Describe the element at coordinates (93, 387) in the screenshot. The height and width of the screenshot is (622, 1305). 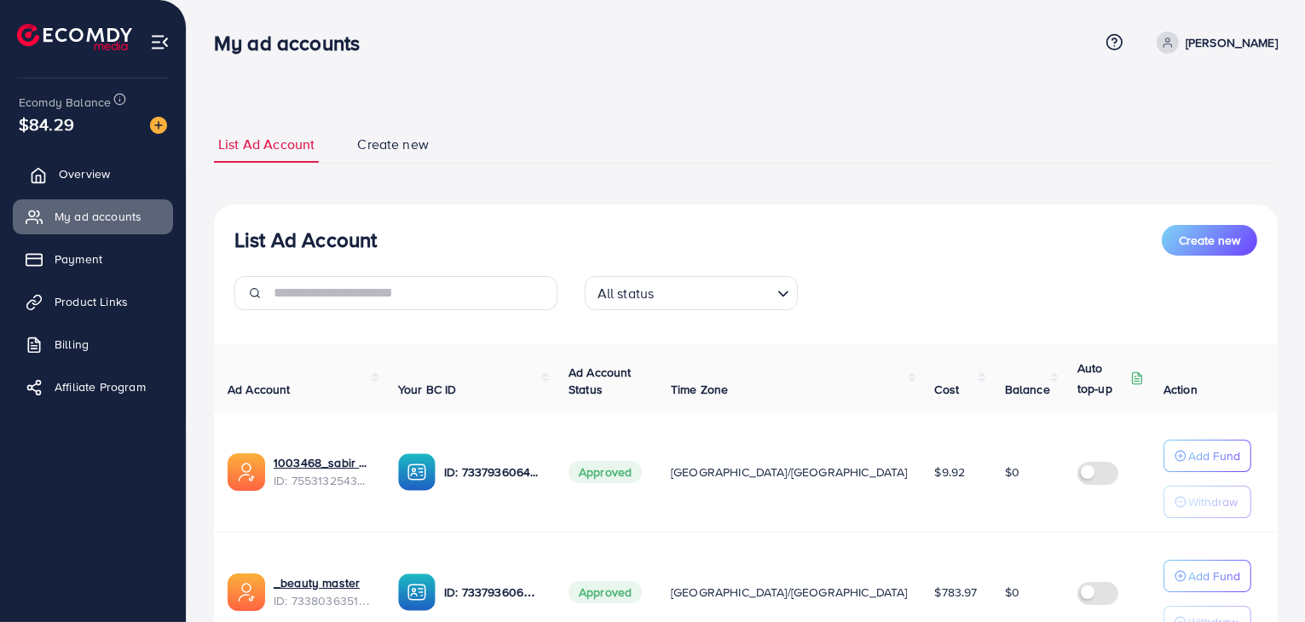
I see `a: Affiliate Program` at that location.